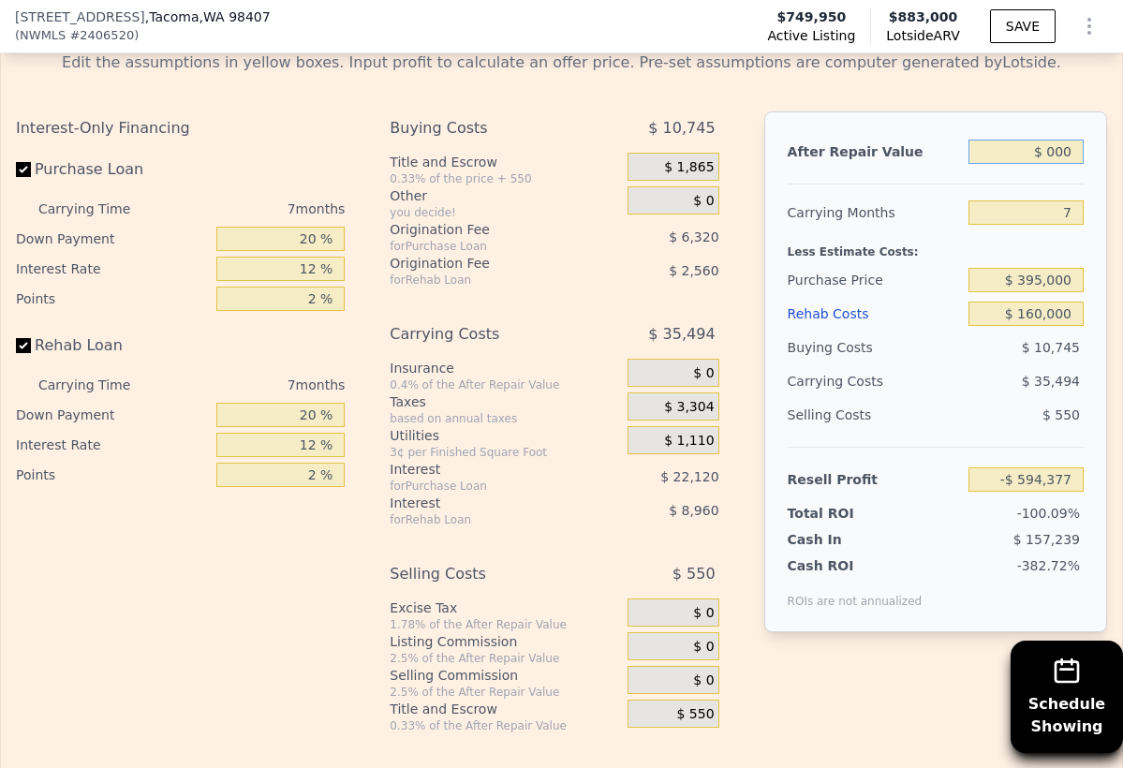 The image size is (1123, 768). Describe the element at coordinates (23, 170) in the screenshot. I see `input: Purchase Loan` at that location.